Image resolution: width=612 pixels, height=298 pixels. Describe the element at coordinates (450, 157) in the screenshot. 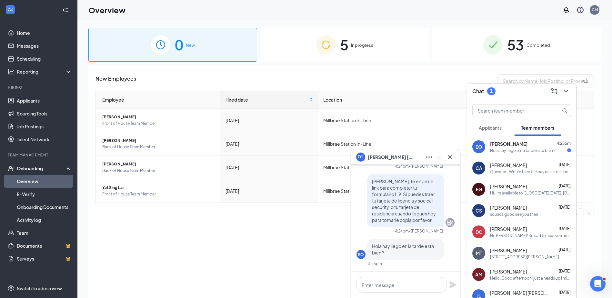

I see `svg: Cross` at that location.